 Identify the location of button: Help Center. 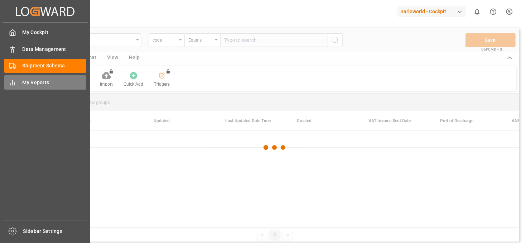
(494, 11).